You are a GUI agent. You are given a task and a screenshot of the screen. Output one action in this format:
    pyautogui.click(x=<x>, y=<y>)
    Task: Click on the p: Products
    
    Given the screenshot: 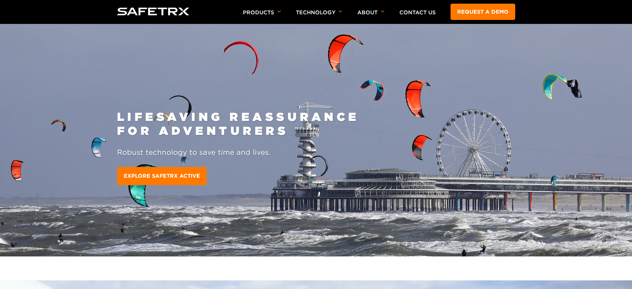 What is the action you would take?
    pyautogui.click(x=262, y=17)
    